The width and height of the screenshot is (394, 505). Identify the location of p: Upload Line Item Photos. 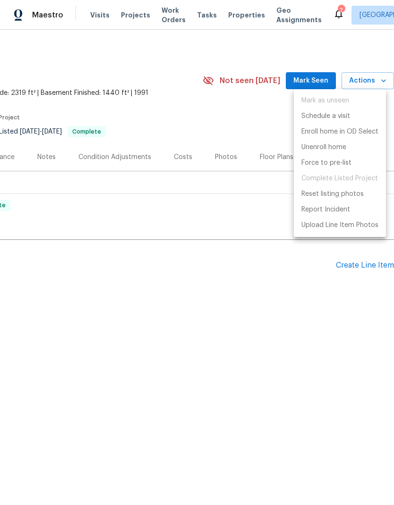
(339, 225).